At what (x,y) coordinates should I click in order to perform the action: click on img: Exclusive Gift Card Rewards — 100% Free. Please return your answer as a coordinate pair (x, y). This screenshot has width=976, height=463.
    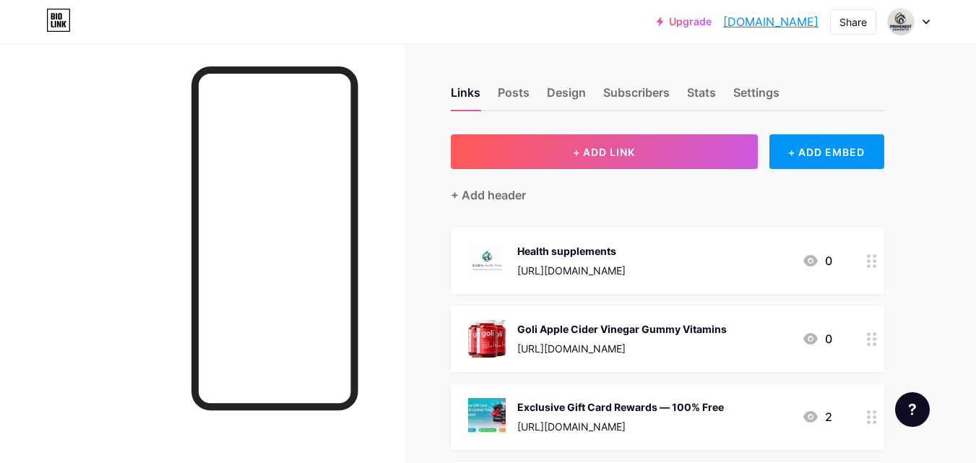
    Looking at the image, I should click on (487, 417).